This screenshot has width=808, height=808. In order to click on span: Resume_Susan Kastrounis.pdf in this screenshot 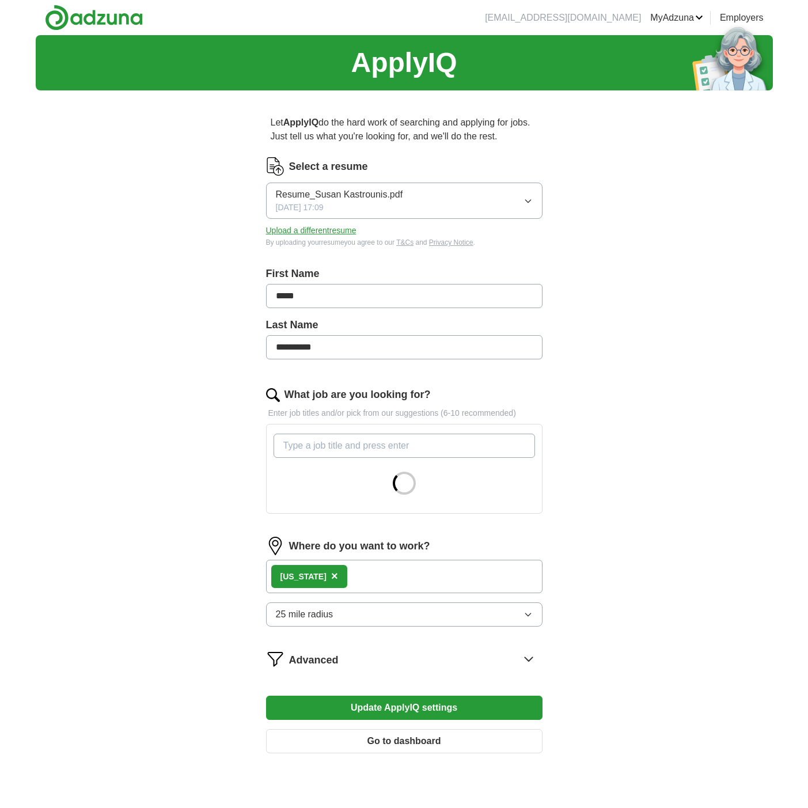, I will do `click(339, 195)`.